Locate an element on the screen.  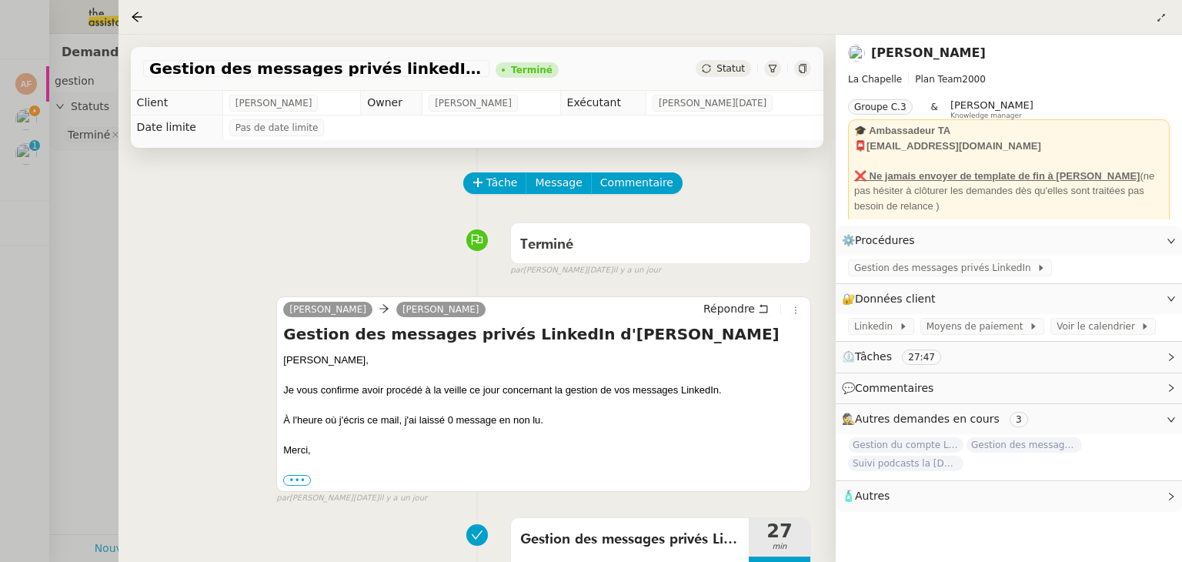
td: Date limite is located at coordinates (177, 128).